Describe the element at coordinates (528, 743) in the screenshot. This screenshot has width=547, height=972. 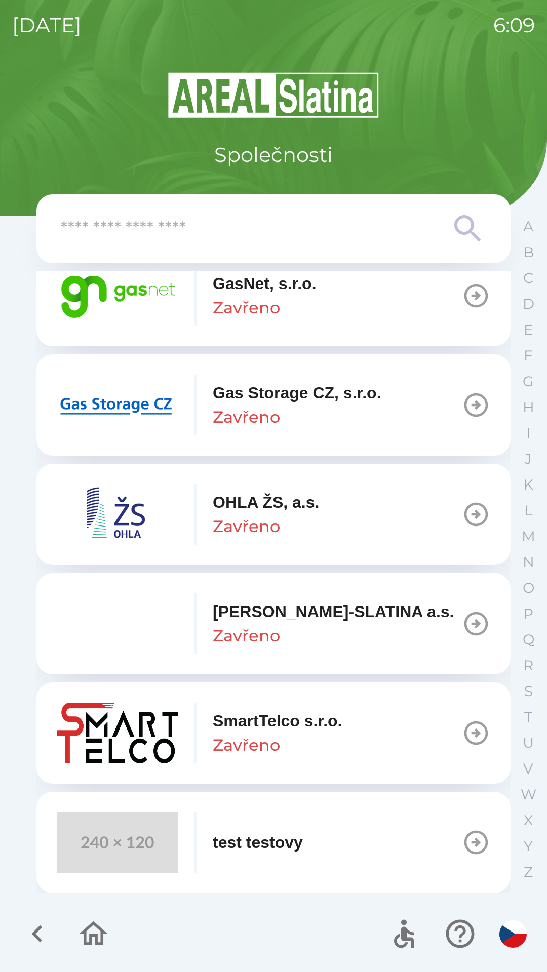
I see `p: U` at that location.